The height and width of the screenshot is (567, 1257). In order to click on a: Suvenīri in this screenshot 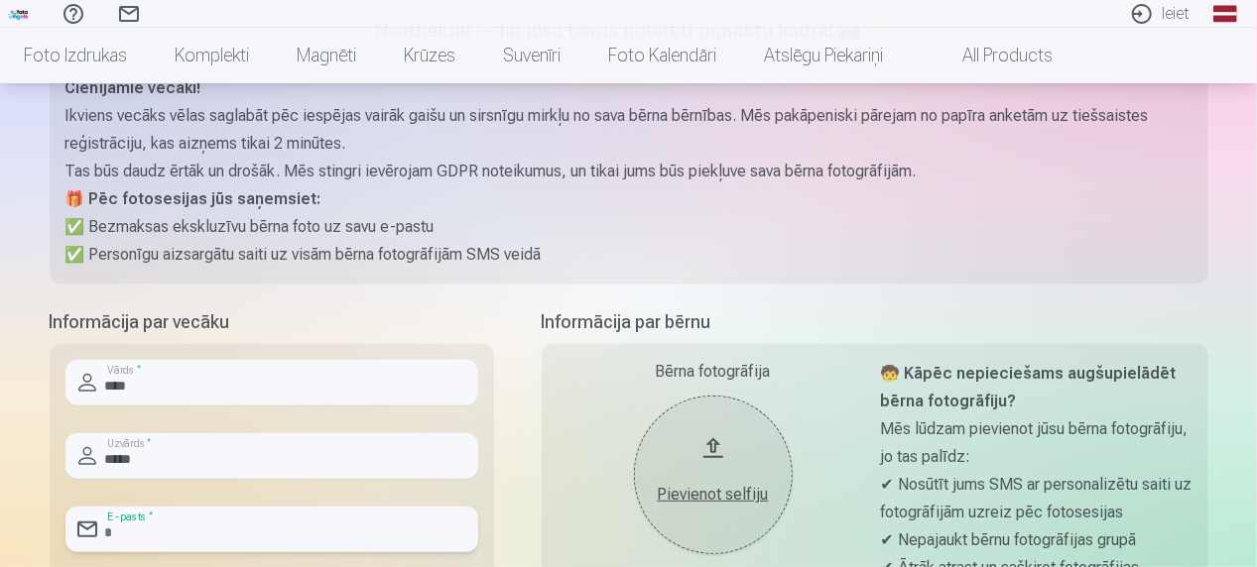, I will do `click(532, 56)`.